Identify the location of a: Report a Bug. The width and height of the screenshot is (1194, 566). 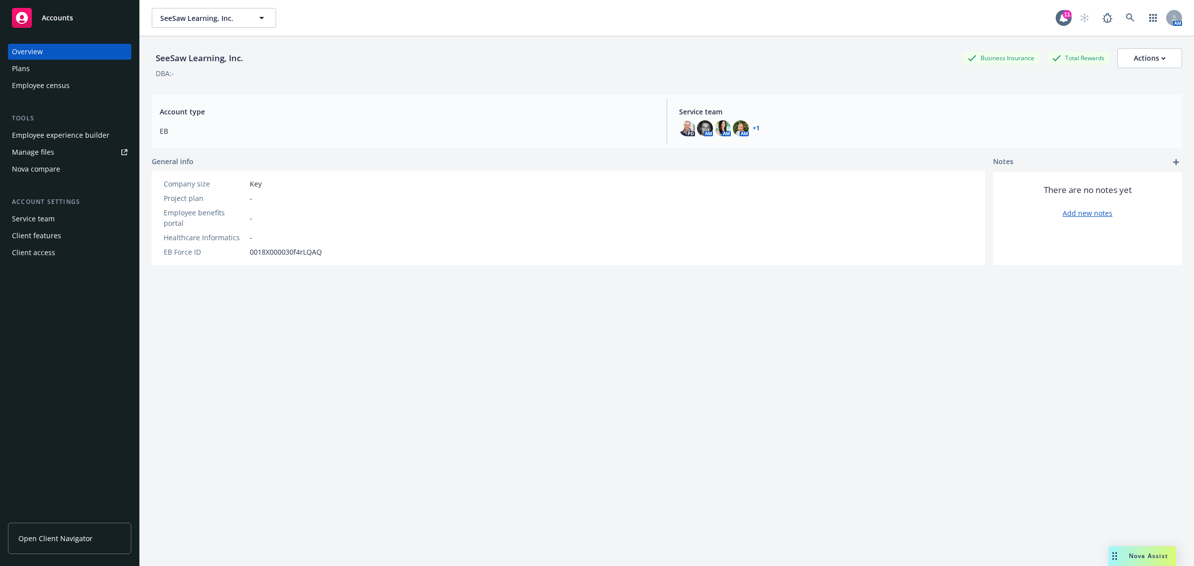
(1107, 18).